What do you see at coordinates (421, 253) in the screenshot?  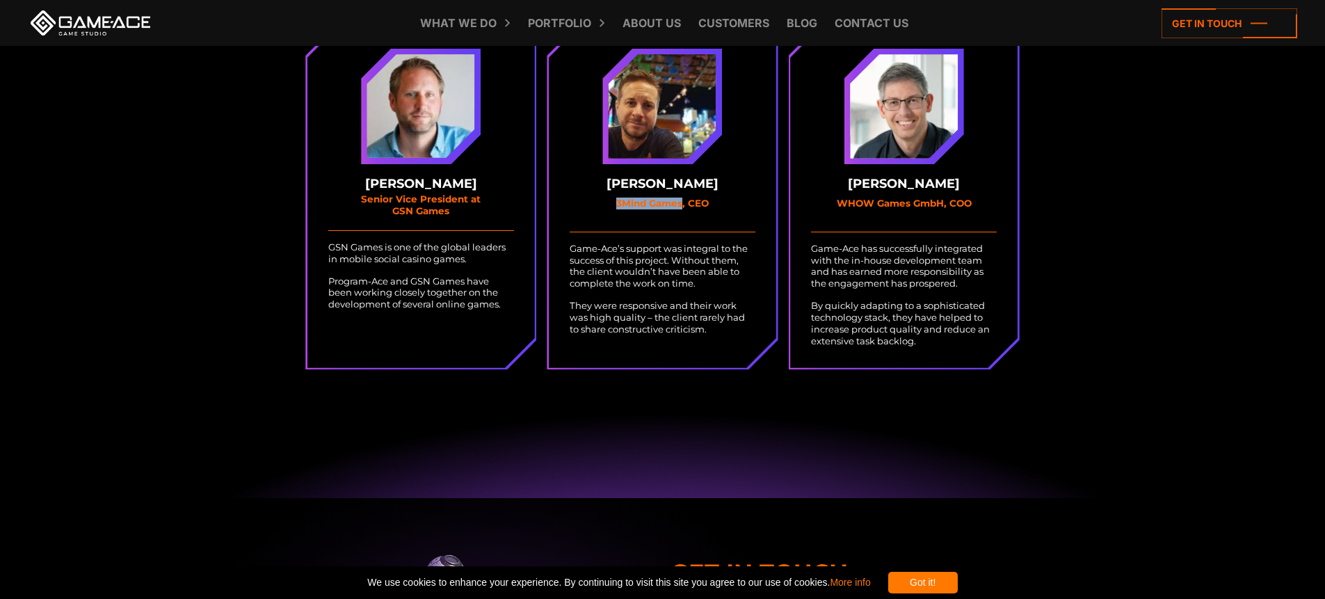 I see `p: GSN Games is one of the global leaders in mobile social casino games.` at bounding box center [421, 253].